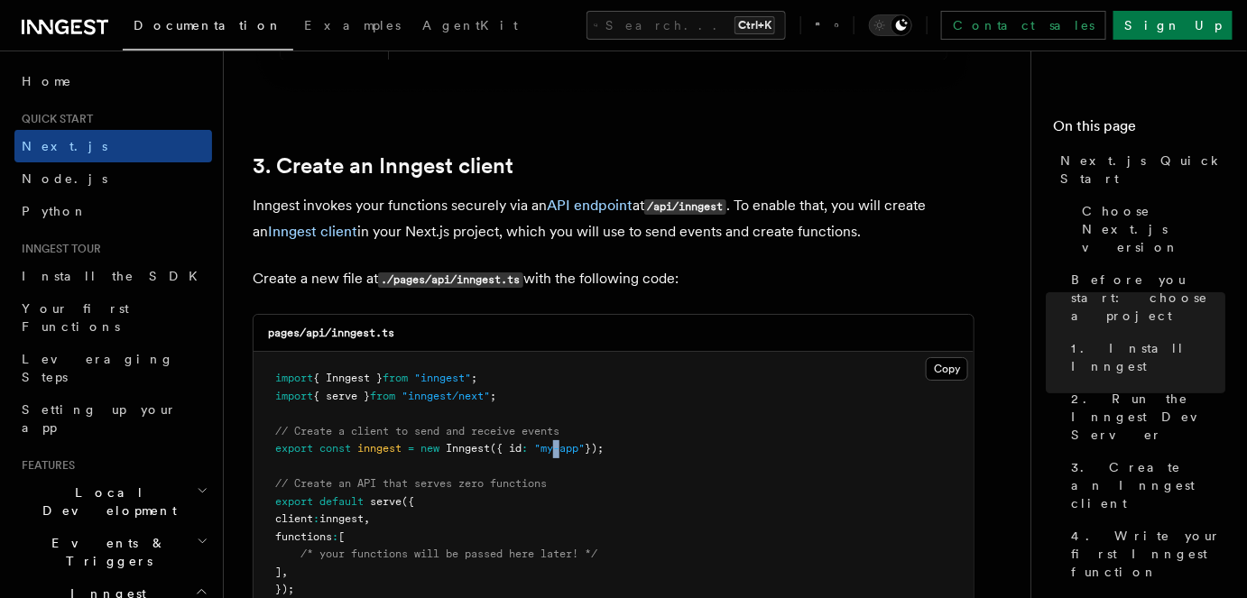  I want to click on span: client, so click(294, 519).